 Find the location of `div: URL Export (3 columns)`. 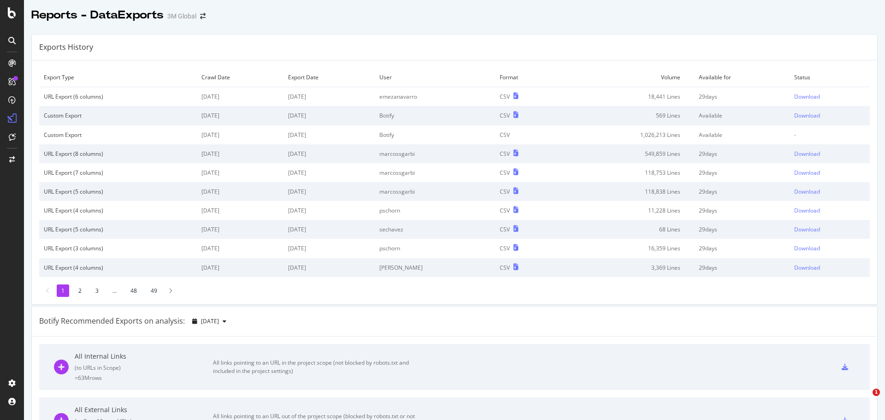

div: URL Export (3 columns) is located at coordinates (118, 248).